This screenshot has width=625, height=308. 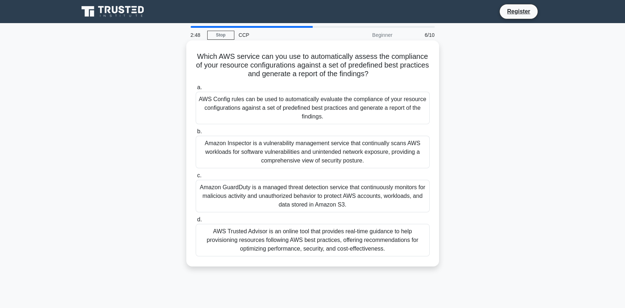 I want to click on h5: Which AWS service can you use to automatically assess the compliance of your resource configurati..., so click(x=313, y=65).